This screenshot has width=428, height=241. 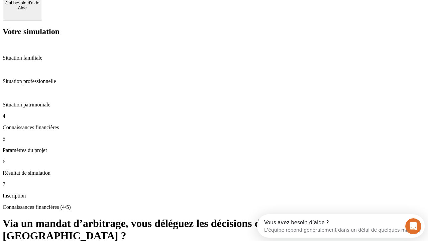 What do you see at coordinates (86, 8) in the screenshot?
I see `div: Vous avez besoin d’aide ?` at bounding box center [86, 8].